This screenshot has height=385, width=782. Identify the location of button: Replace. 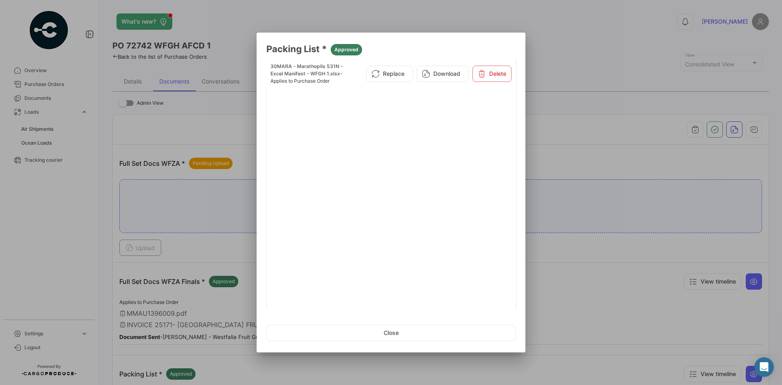
(389, 74).